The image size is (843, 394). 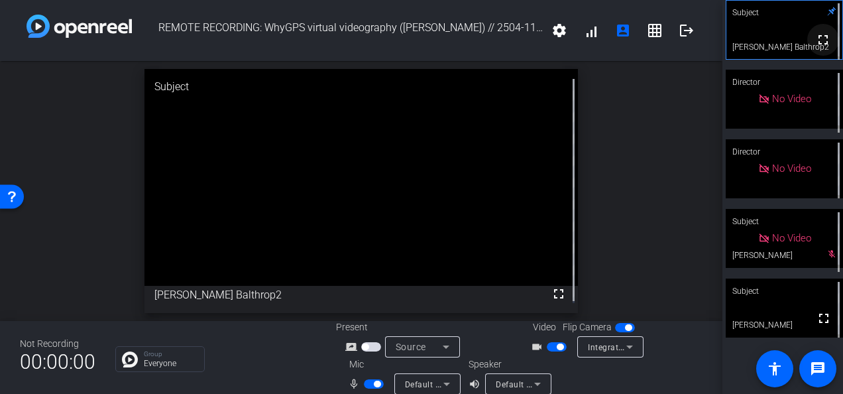 What do you see at coordinates (402, 327) in the screenshot?
I see `div: Present` at bounding box center [402, 327].